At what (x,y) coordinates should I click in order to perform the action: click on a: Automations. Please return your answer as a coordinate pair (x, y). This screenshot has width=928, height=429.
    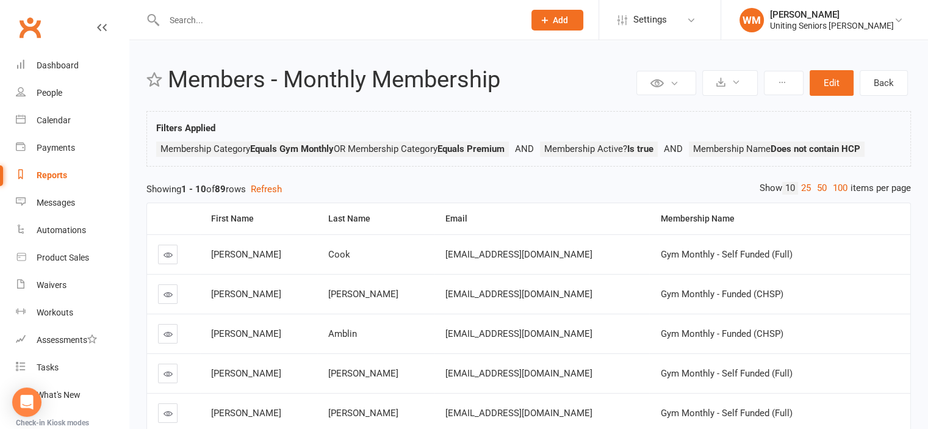
    Looking at the image, I should click on (72, 230).